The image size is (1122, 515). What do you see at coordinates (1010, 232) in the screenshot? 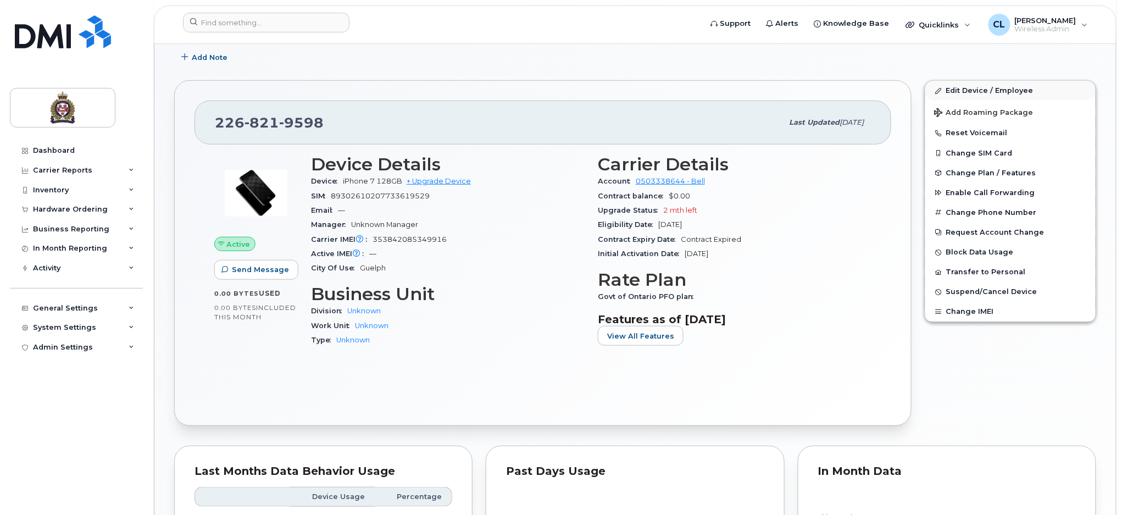
I see `button: Request Account Change` at bounding box center [1010, 232].